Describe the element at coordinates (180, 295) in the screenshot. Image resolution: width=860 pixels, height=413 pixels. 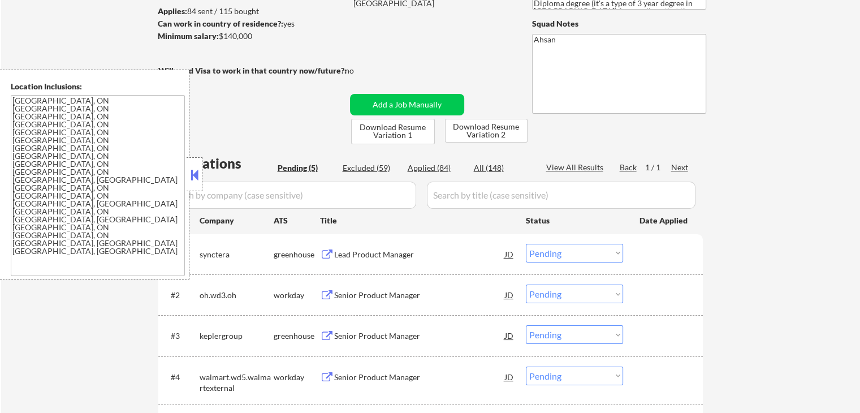
I see `div: #2` at that location.